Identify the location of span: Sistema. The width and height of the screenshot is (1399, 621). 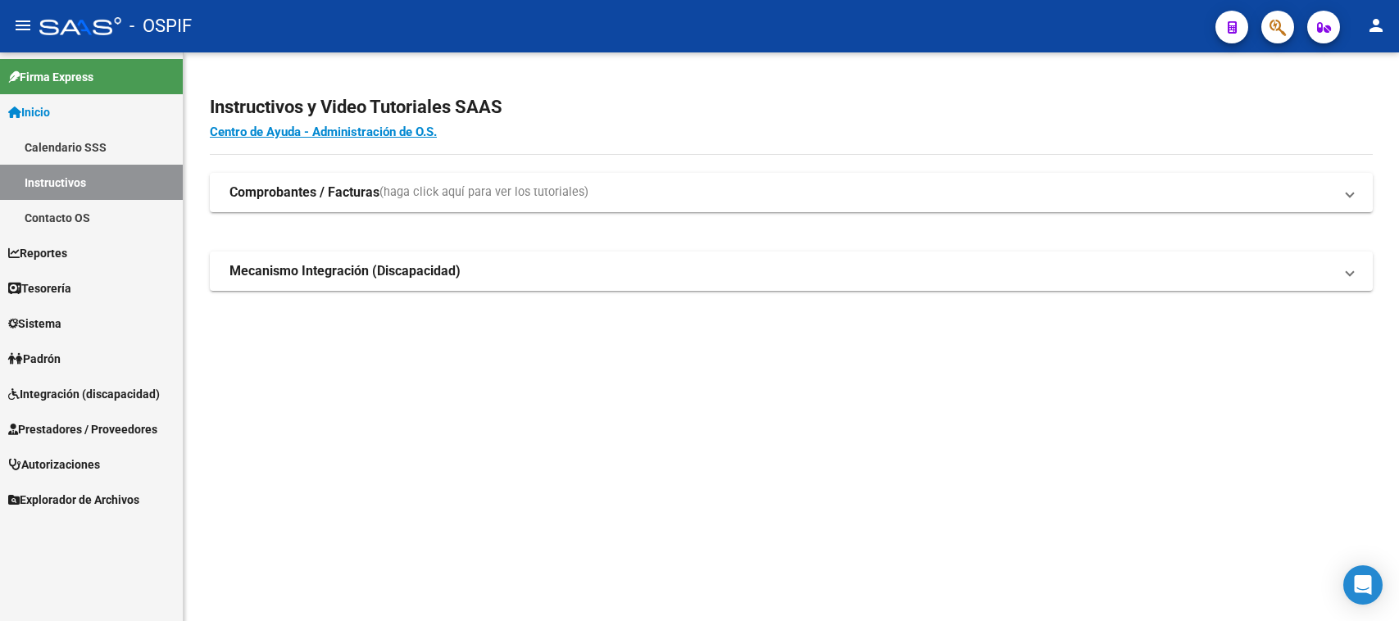
(34, 324).